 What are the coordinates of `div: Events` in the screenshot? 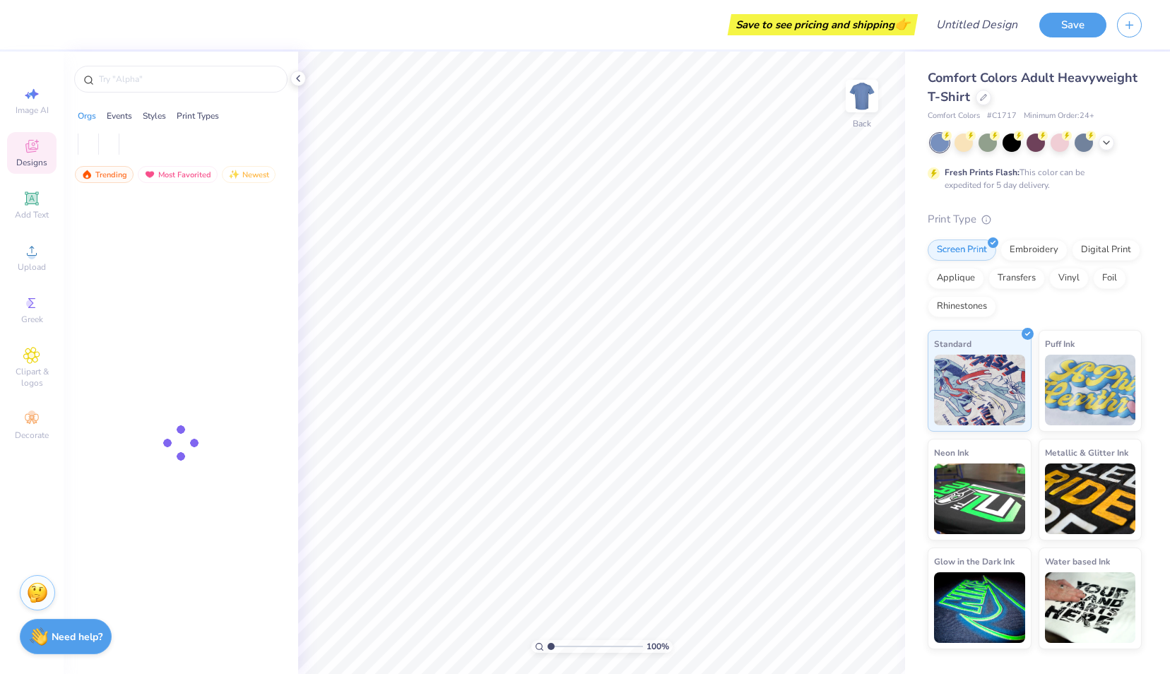 It's located at (119, 116).